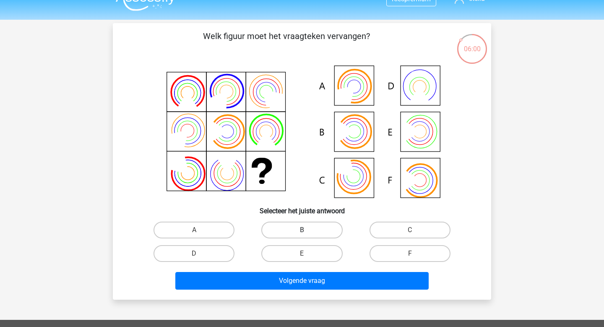 This screenshot has height=327, width=604. Describe the element at coordinates (410, 253) in the screenshot. I see `label: F` at that location.